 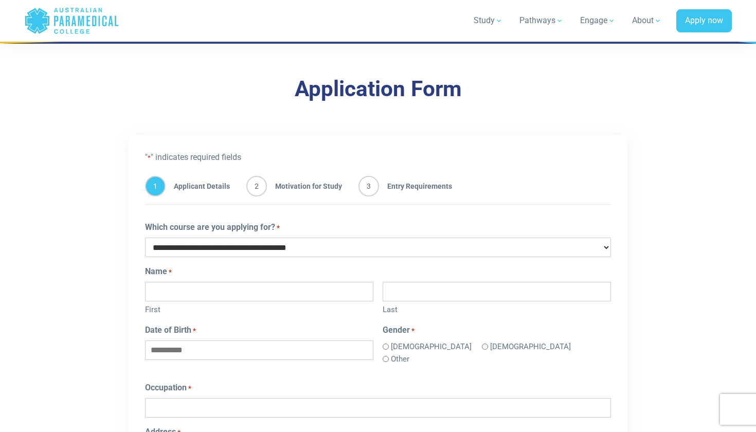 I want to click on label: Date of Birth, so click(x=170, y=330).